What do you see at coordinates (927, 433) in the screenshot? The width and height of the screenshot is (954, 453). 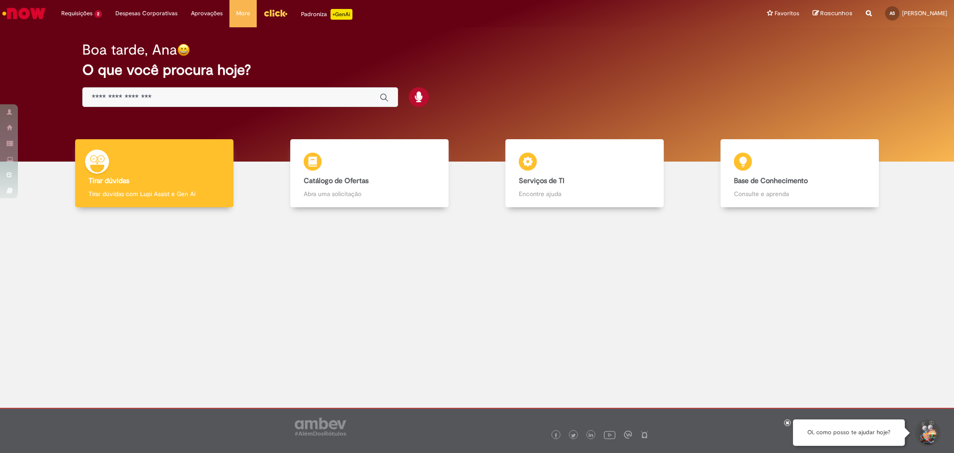 I see `button: Iniciar Conversa de Suporte` at bounding box center [927, 433].